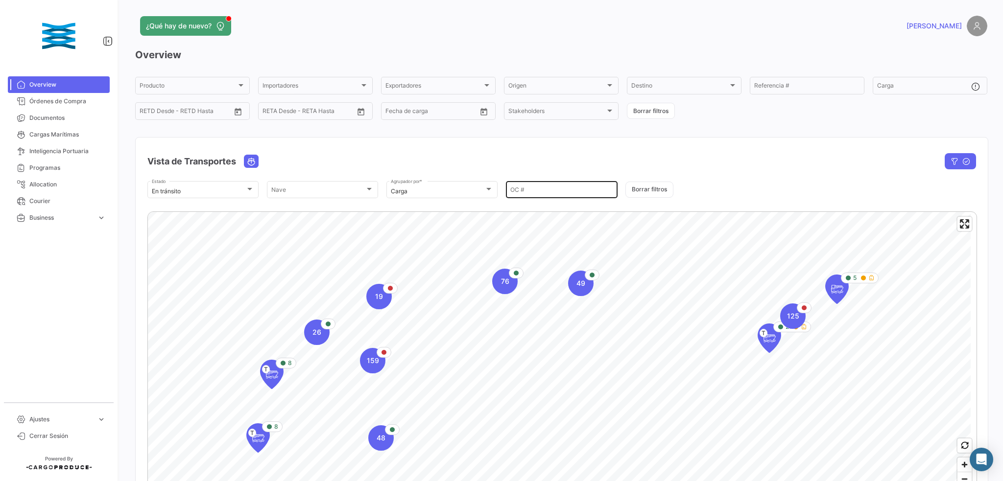  Describe the element at coordinates (680, 87) in the screenshot. I see `span: Destino` at that location.